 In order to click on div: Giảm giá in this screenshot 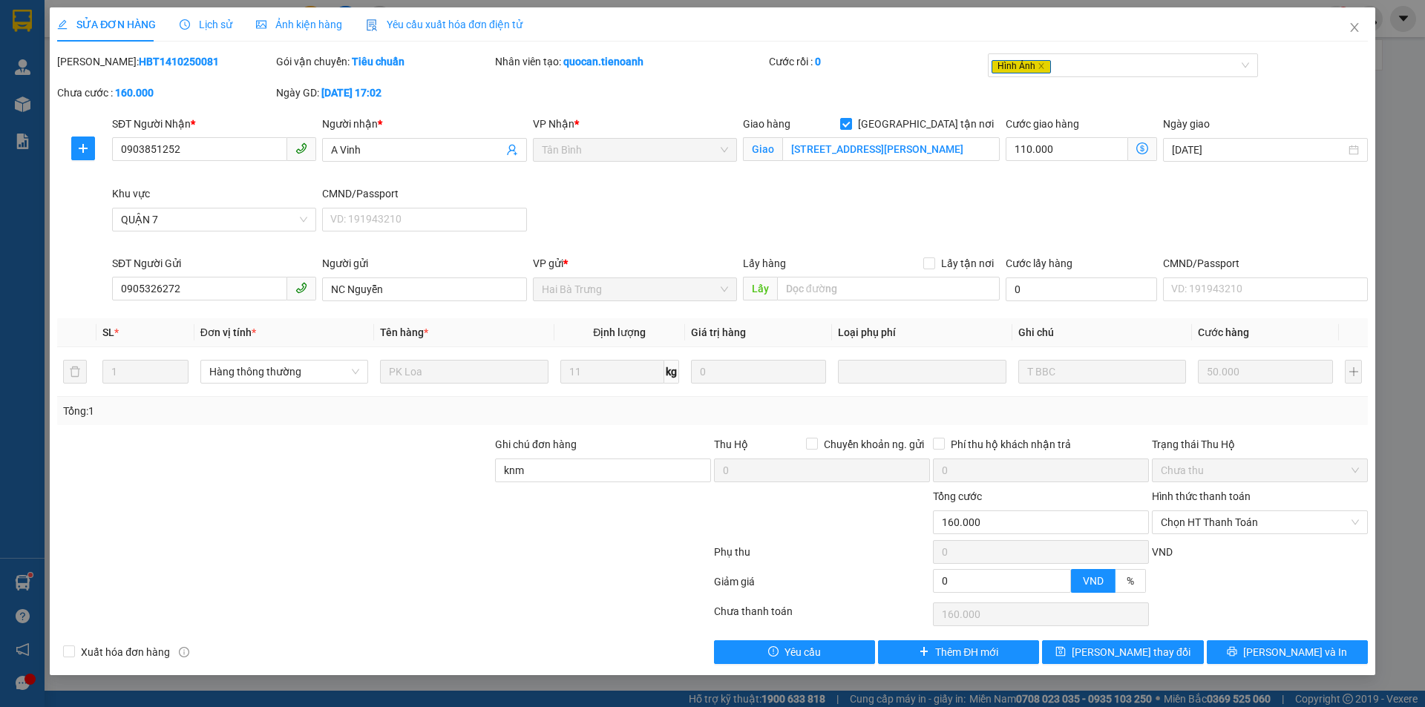, I will do `click(821, 586)`.